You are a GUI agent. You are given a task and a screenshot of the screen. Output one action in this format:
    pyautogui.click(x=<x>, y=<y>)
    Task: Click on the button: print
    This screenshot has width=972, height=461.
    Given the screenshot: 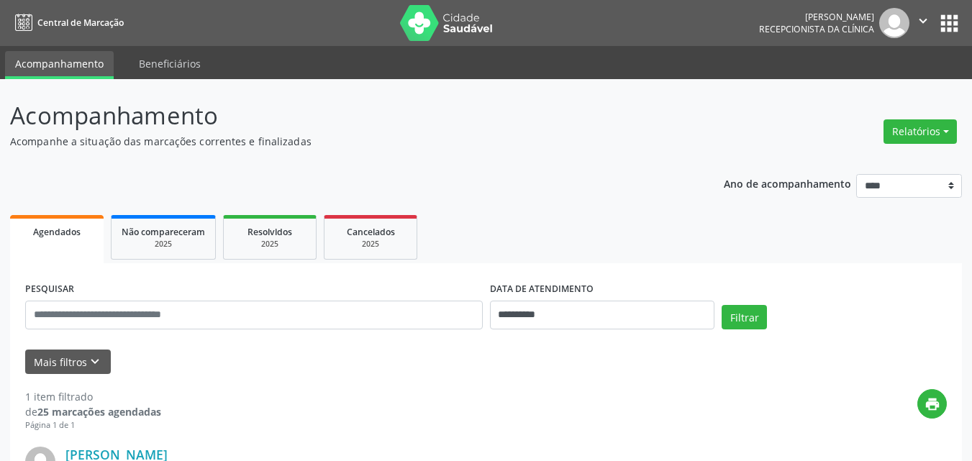 What is the action you would take?
    pyautogui.click(x=931, y=403)
    